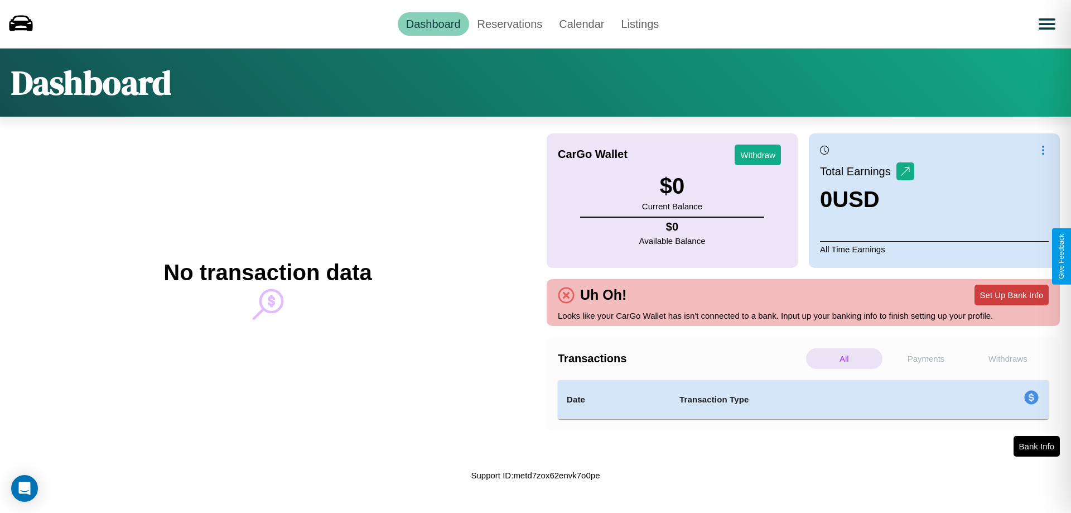 The height and width of the screenshot is (513, 1071). Describe the element at coordinates (267, 272) in the screenshot. I see `h2: No transaction data` at that location.